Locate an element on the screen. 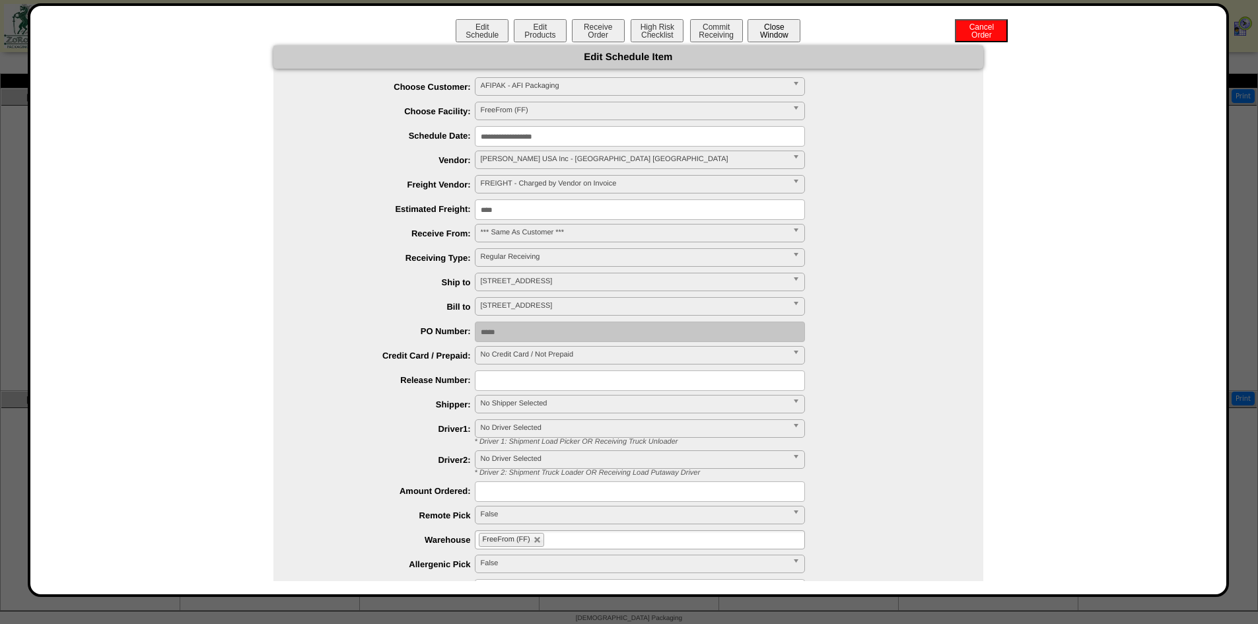 This screenshot has height=624, width=1258. label: Bill to is located at coordinates (387, 306).